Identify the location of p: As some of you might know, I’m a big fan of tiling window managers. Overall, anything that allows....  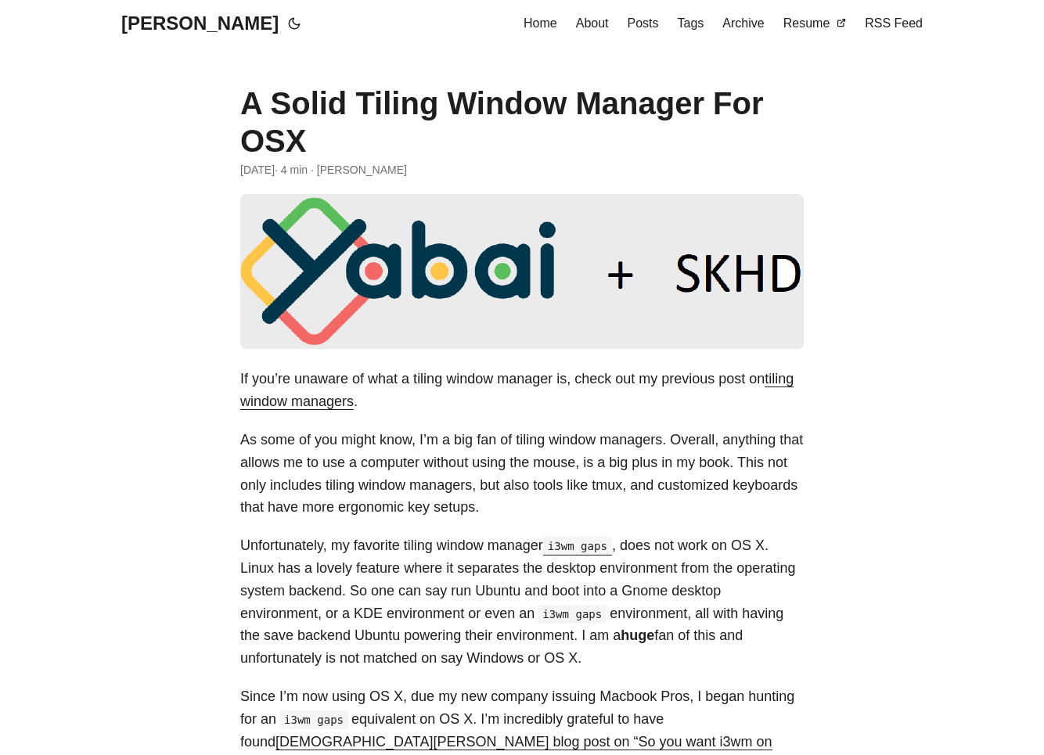
(522, 473).